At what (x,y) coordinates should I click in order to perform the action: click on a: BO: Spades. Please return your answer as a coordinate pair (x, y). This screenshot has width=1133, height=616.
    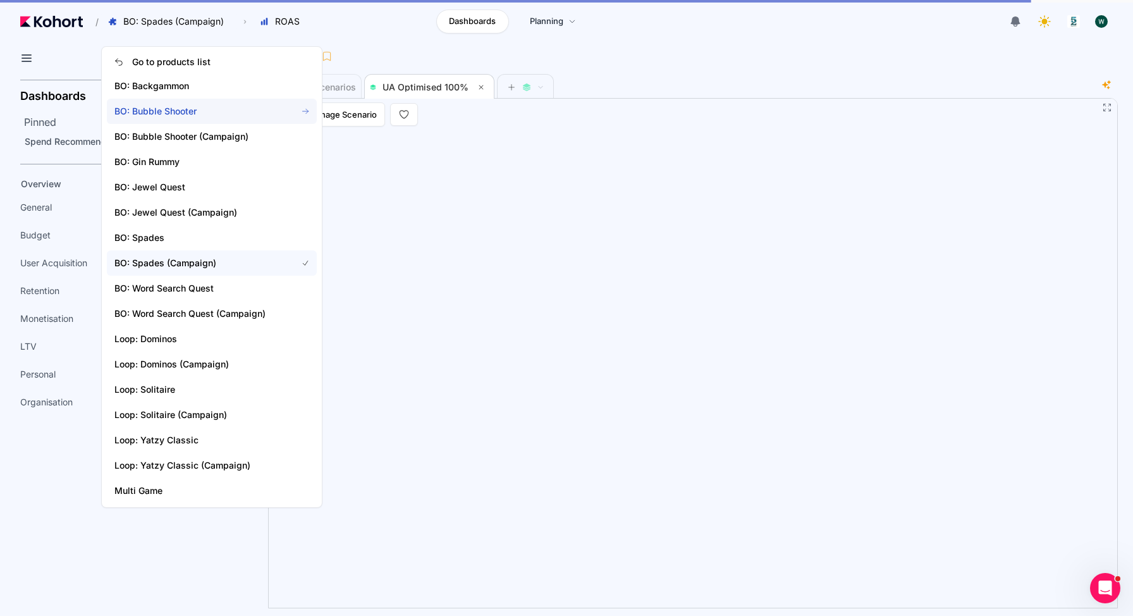
    Looking at the image, I should click on (212, 238).